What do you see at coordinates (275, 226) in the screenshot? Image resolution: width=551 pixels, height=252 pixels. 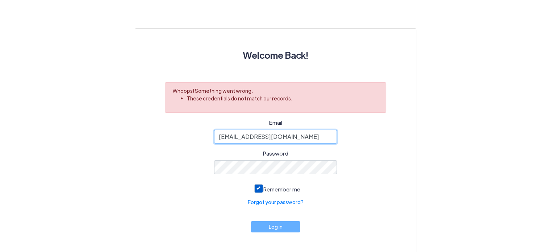 I see `button: Log in` at bounding box center [275, 226].